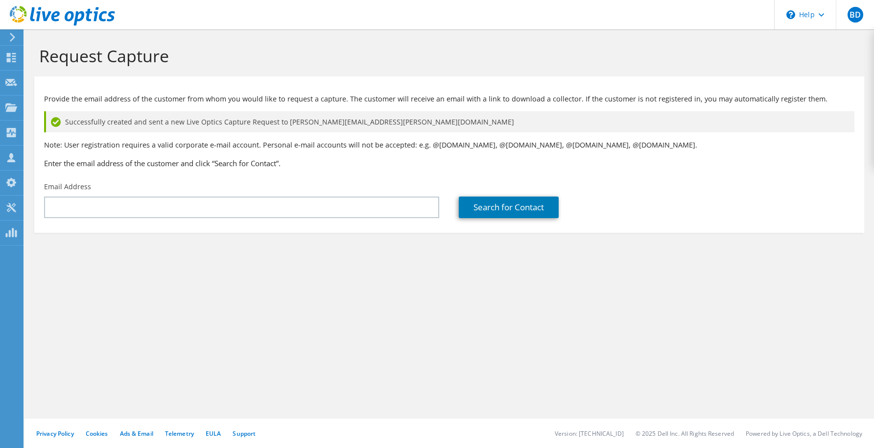  What do you see at coordinates (179, 433) in the screenshot?
I see `a: Telemetry` at bounding box center [179, 433].